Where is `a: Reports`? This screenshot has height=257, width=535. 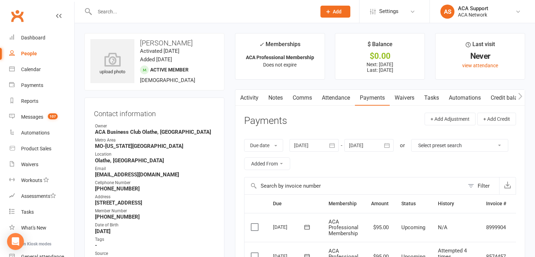 a: Reports is located at coordinates (41, 101).